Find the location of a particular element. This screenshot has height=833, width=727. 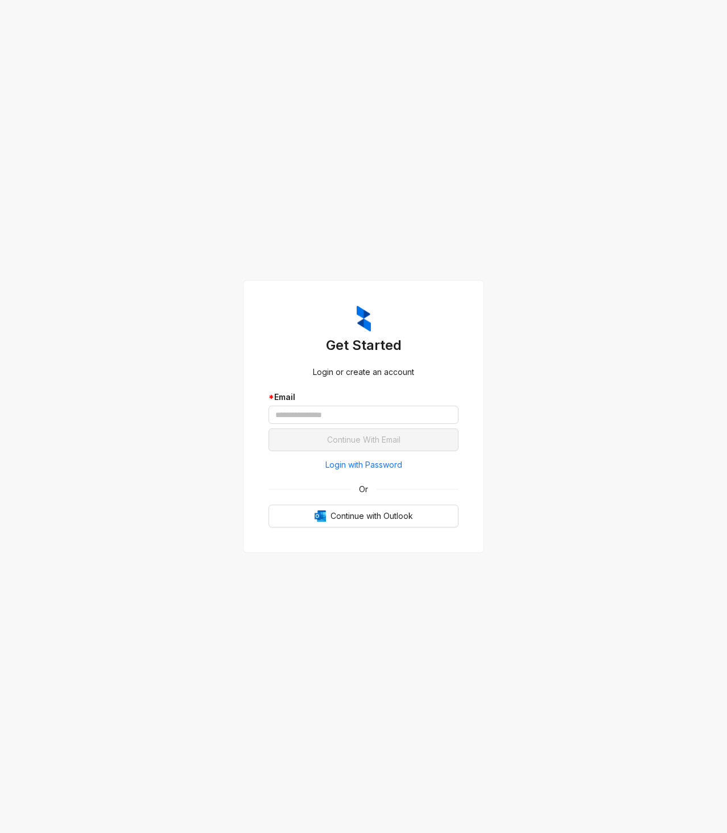

img: ZumaIcon is located at coordinates (364, 319).